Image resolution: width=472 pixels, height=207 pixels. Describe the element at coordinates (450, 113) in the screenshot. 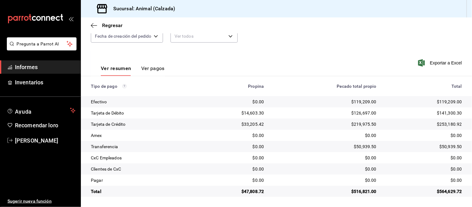

I see `font: $141,300.30` at that location.